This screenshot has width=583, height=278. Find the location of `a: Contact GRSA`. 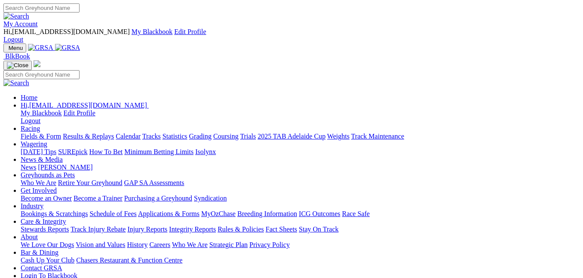

a: Contact GRSA is located at coordinates (41, 267).